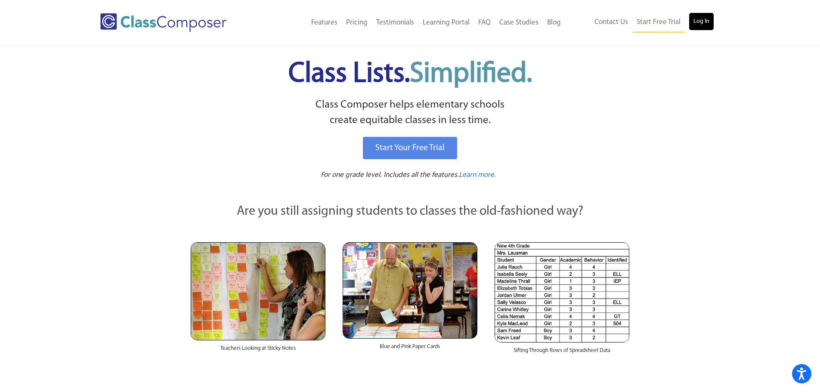 This screenshot has width=820, height=392. What do you see at coordinates (395, 23) in the screenshot?
I see `a: Testimonials` at bounding box center [395, 23].